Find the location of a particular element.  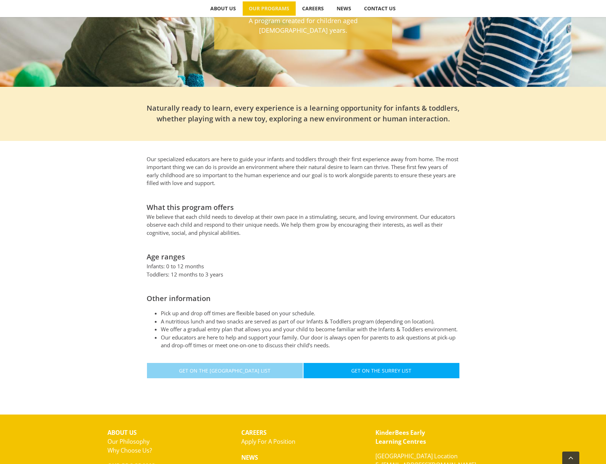

p: Our specialized educators are here to guide your infants and toddlers through their first experie... is located at coordinates (303, 171).